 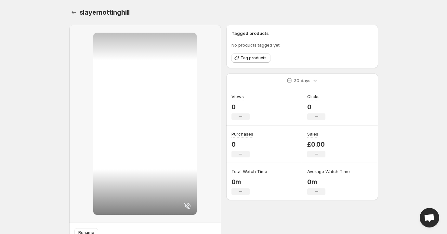 What do you see at coordinates (302, 80) in the screenshot?
I see `p: 30 days` at bounding box center [302, 80].